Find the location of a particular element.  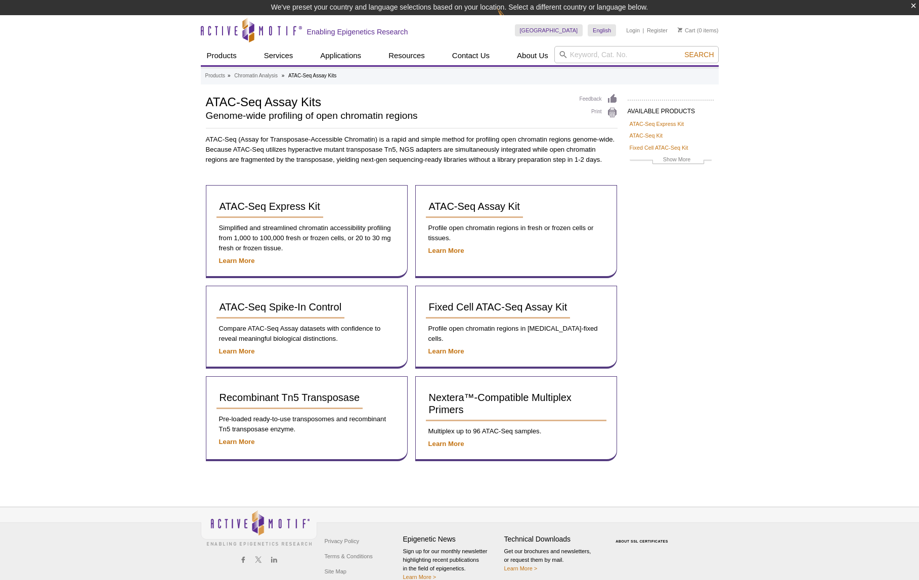

a: Cart is located at coordinates (686, 30).